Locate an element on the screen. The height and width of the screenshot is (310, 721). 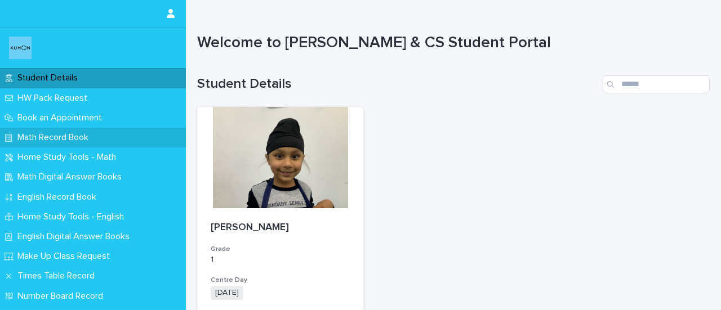
p: Math Record Book is located at coordinates (55, 137).